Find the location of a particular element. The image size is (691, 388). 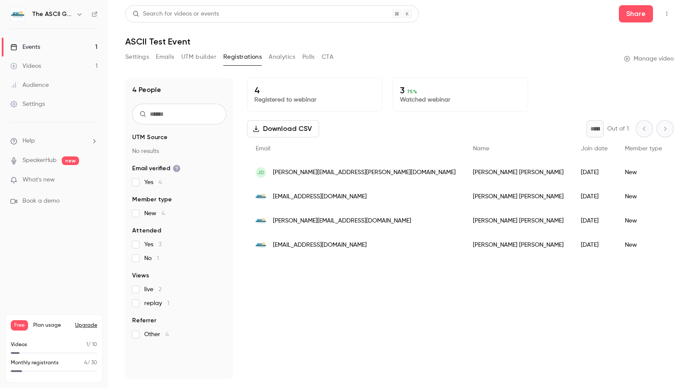

p: Monthly registrants is located at coordinates (35, 363).